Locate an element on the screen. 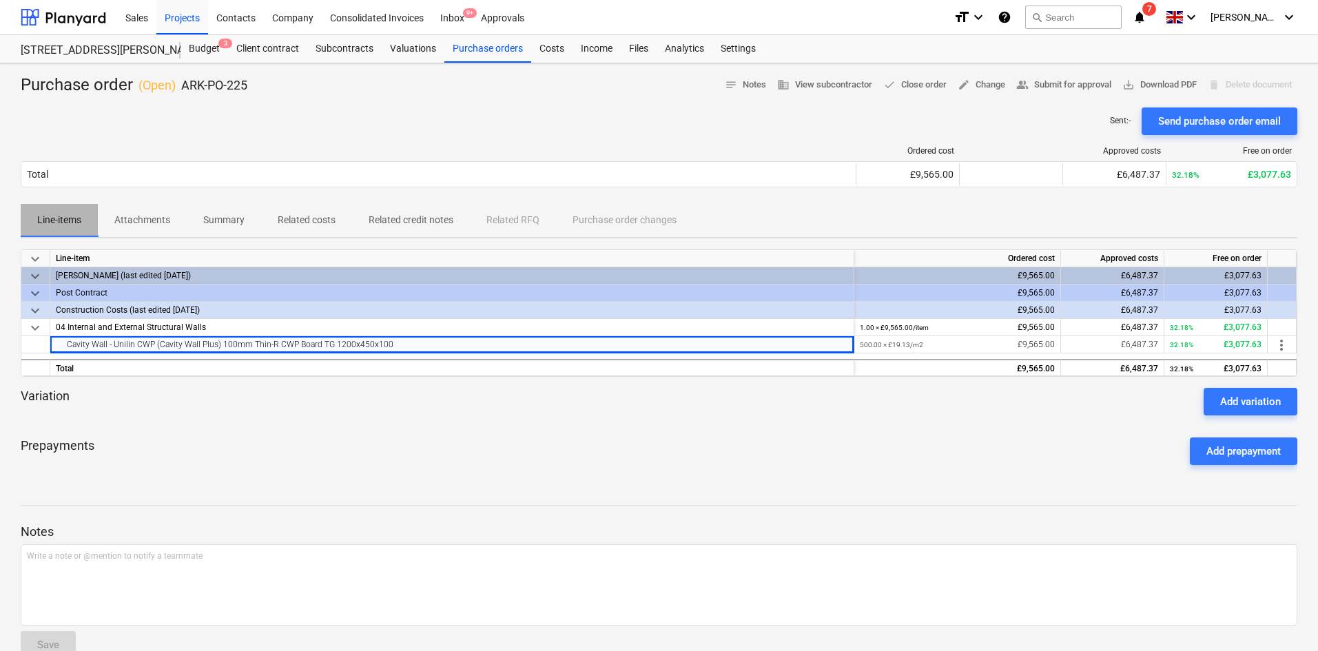 This screenshot has width=1318, height=651. button: View subcontractor is located at coordinates (825, 85).